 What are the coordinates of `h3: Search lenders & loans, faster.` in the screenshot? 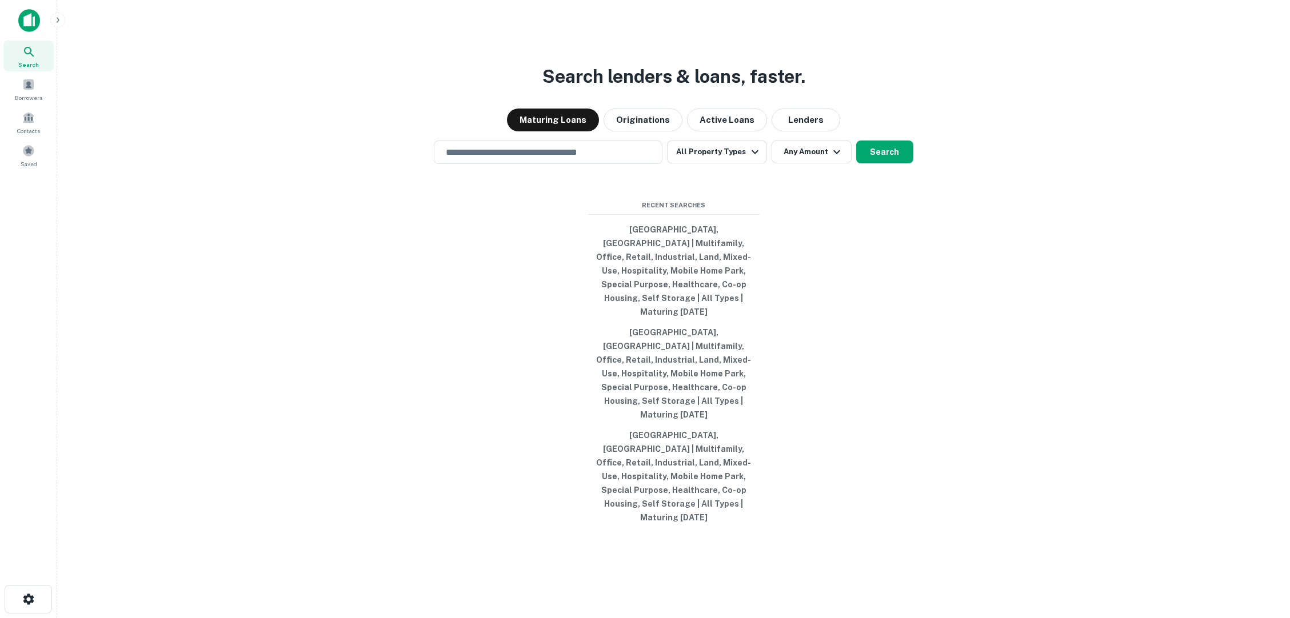 It's located at (674, 77).